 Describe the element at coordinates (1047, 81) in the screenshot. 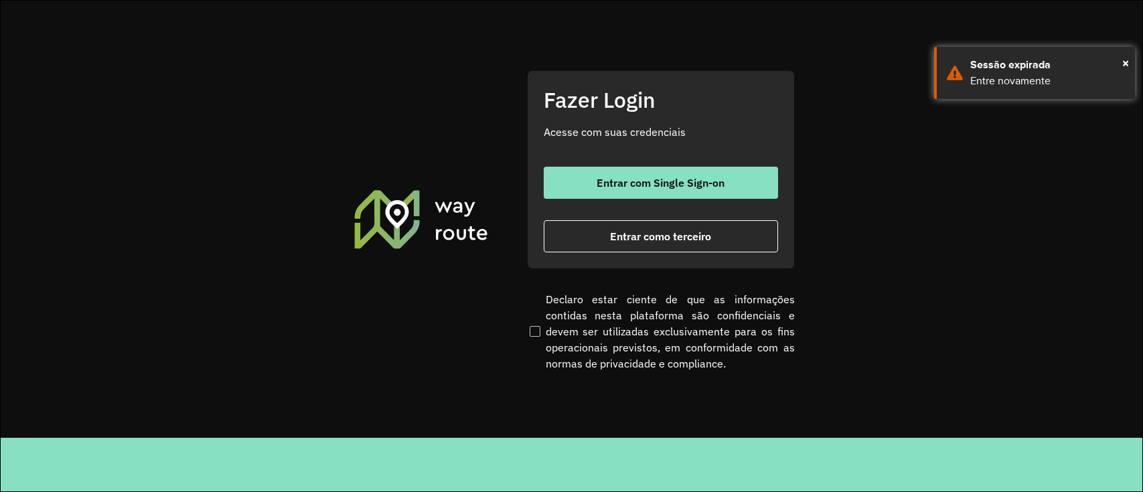

I see `div: Entre novamente` at that location.